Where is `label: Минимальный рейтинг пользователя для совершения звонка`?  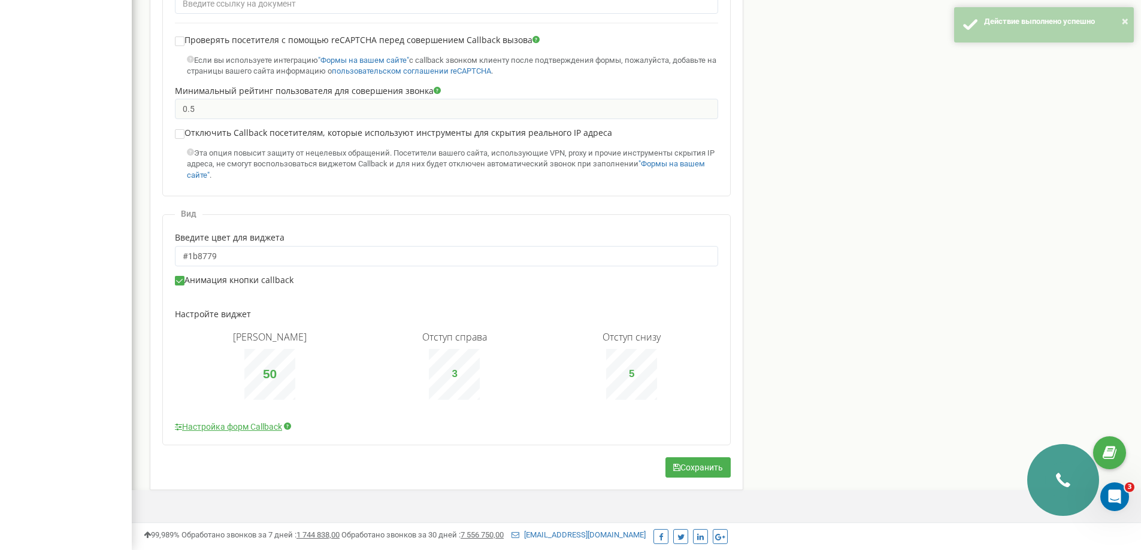
label: Минимальный рейтинг пользователя для совершения звонка is located at coordinates (308, 91).